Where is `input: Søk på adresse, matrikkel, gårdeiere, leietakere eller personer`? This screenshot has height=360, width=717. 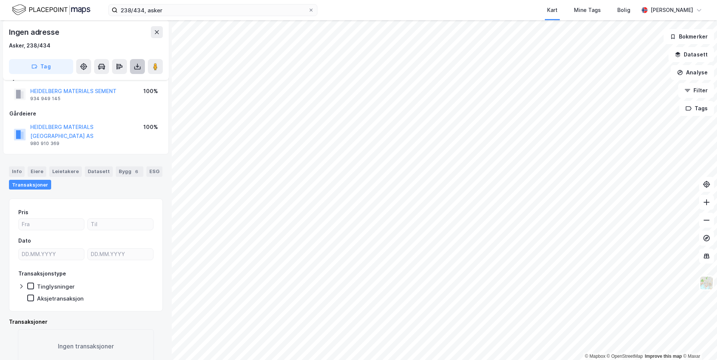 input: Søk på adresse, matrikkel, gårdeiere, leietakere eller personer is located at coordinates (213, 10).